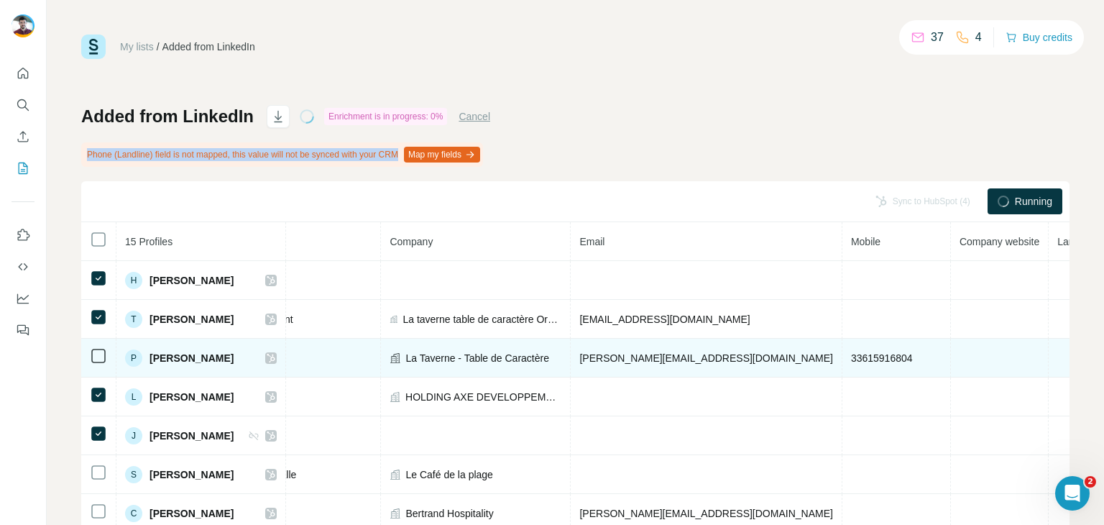  Describe the element at coordinates (477, 358) in the screenshot. I see `span: La Taverne - Table de Caractère` at that location.